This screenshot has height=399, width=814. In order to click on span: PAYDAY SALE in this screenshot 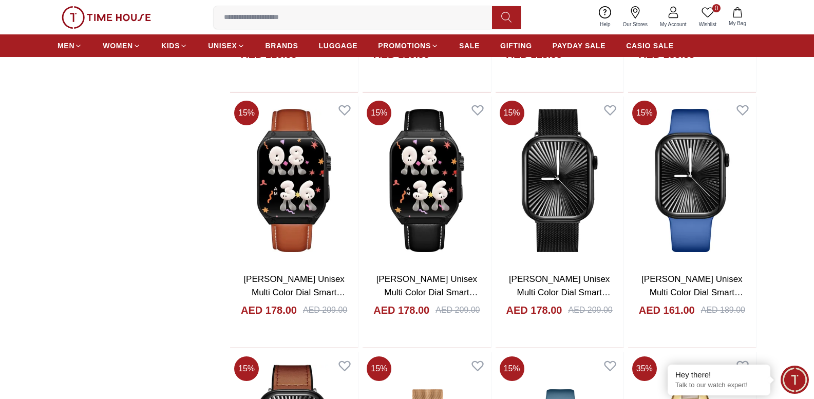, I will do `click(579, 46)`.